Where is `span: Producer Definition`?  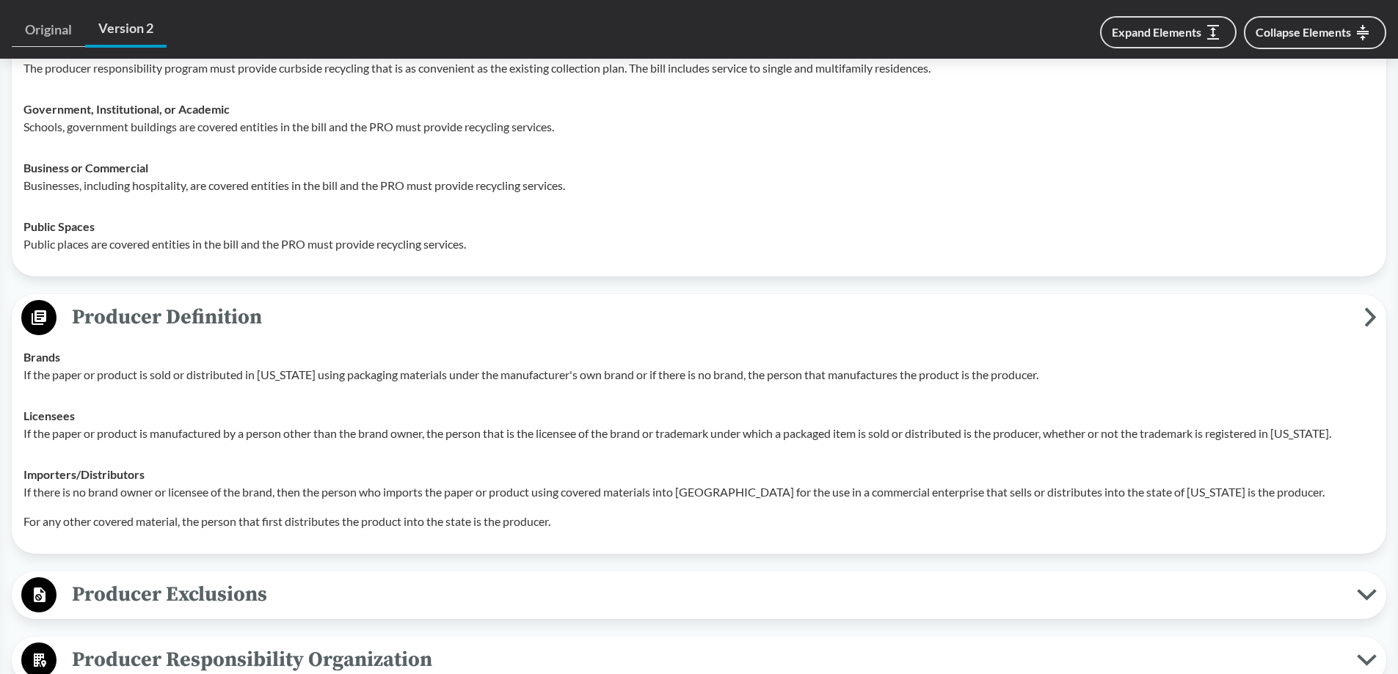 span: Producer Definition is located at coordinates (710, 317).